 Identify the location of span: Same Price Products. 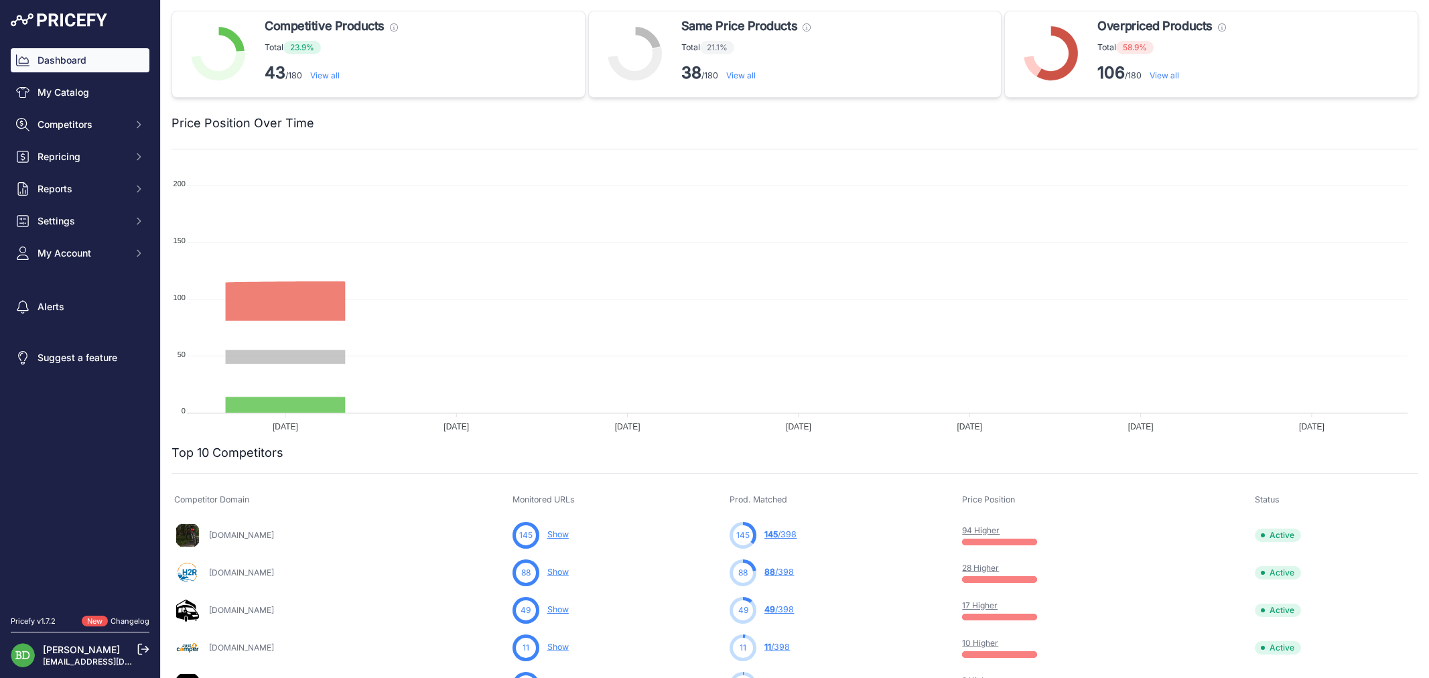
(739, 26).